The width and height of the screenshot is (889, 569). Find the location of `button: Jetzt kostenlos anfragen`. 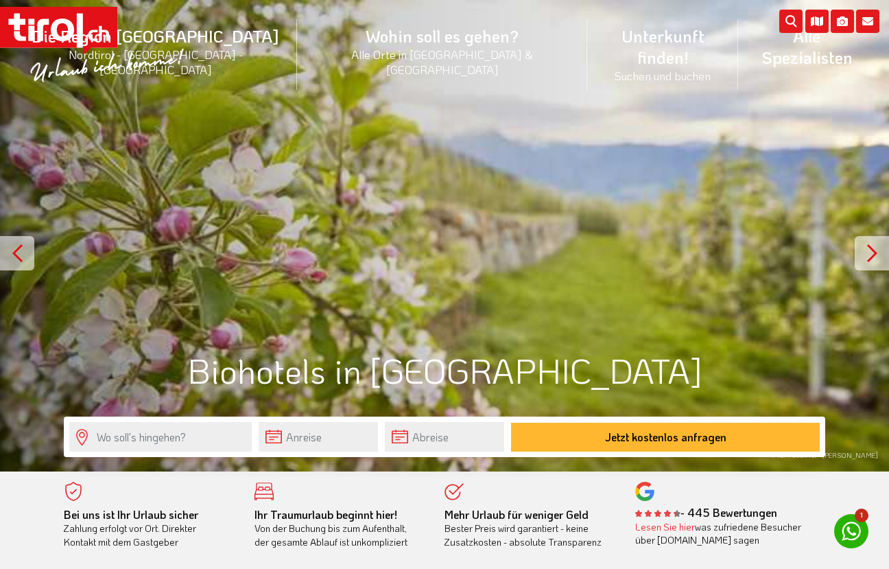

button: Jetzt kostenlos anfragen is located at coordinates (666, 437).